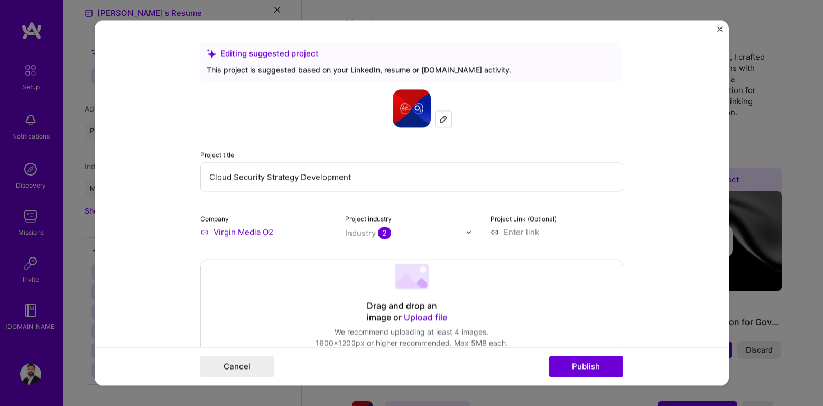  Describe the element at coordinates (211, 53) in the screenshot. I see `i: icon SuggestedTeams` at that location.